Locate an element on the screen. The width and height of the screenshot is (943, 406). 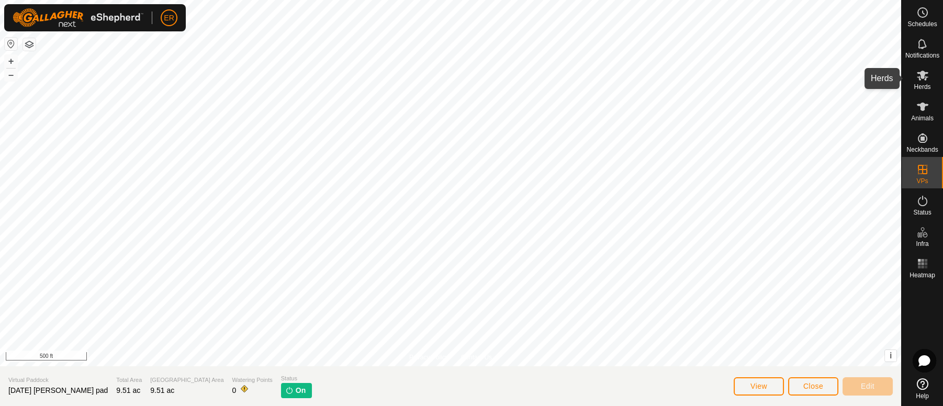
a: Help is located at coordinates (922, 389).